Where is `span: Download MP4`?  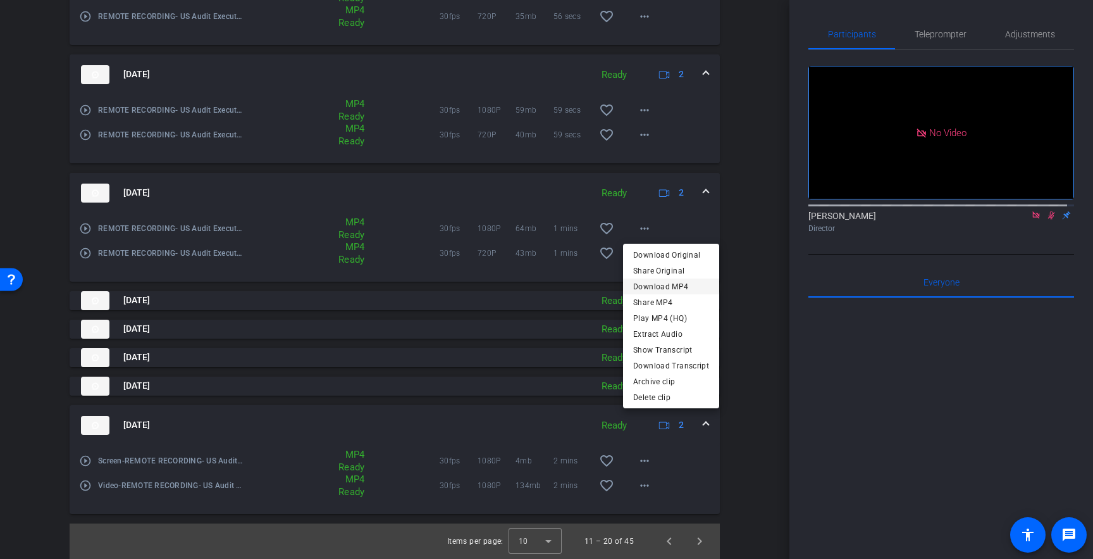 span: Download MP4 is located at coordinates (671, 286).